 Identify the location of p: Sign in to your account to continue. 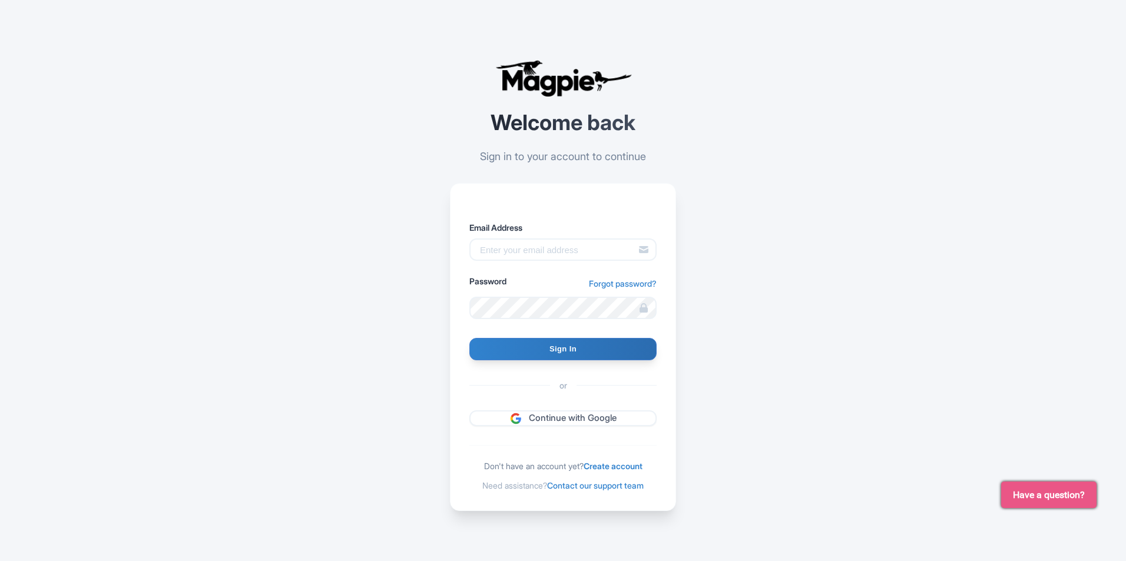
(563, 156).